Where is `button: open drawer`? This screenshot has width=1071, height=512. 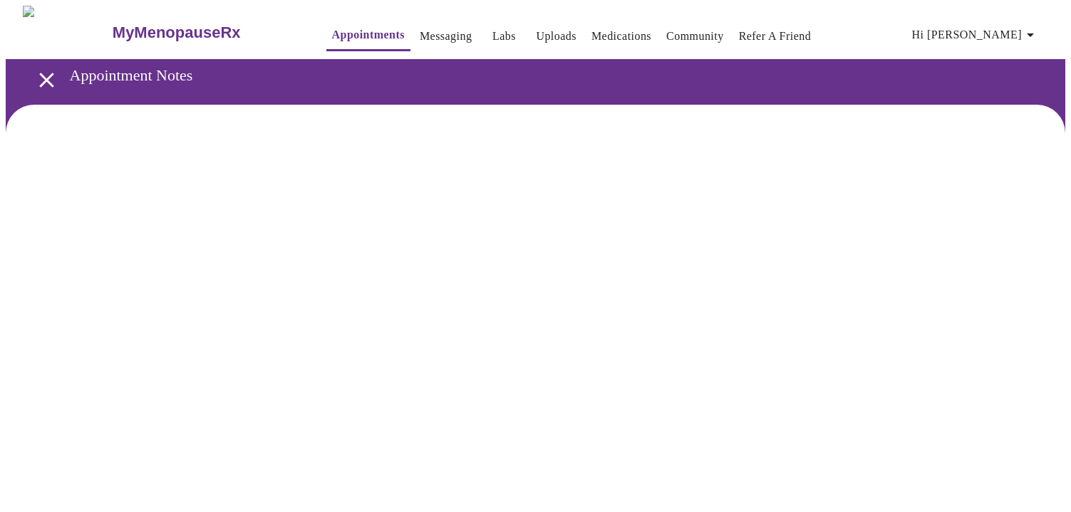
button: open drawer is located at coordinates (46, 80).